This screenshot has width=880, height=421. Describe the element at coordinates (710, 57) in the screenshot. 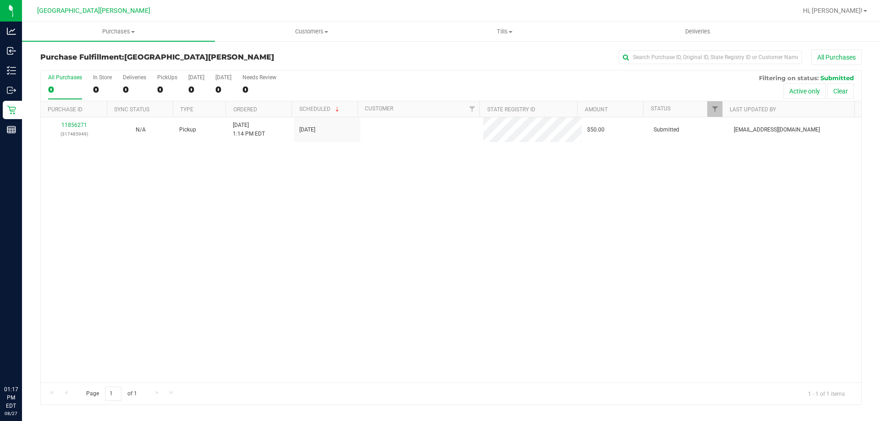

I see `input: Search Purchase ID, Original ID, State Registry ID or Customer Name...` at that location.